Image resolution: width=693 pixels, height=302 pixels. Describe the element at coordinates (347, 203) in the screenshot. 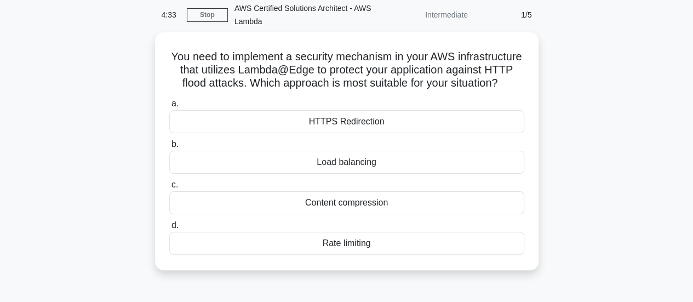

I see `div: Content compression` at that location.